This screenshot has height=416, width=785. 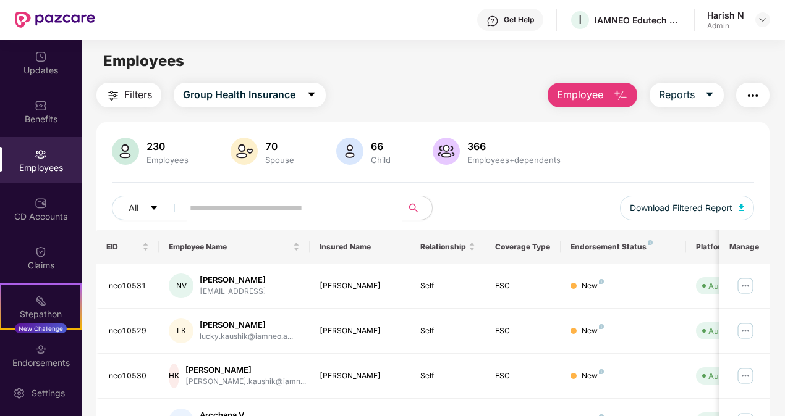 I want to click on span: Download Filtered Report, so click(x=681, y=208).